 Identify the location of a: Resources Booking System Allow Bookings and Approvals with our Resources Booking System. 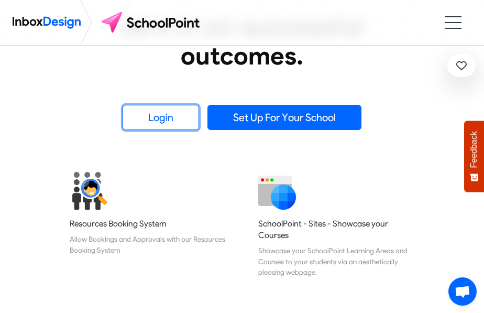
(148, 225).